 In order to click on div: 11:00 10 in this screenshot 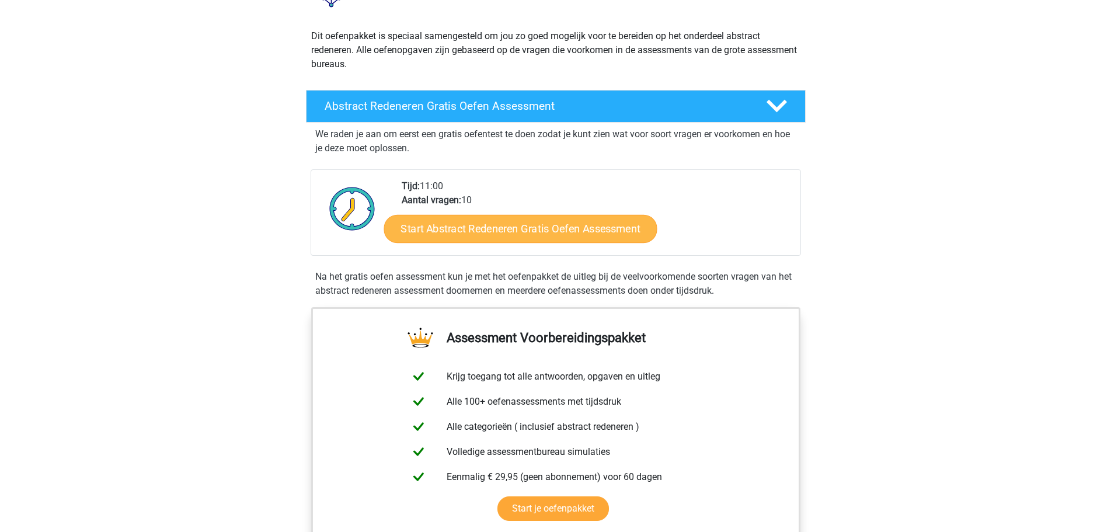, I will do `click(596, 217)`.